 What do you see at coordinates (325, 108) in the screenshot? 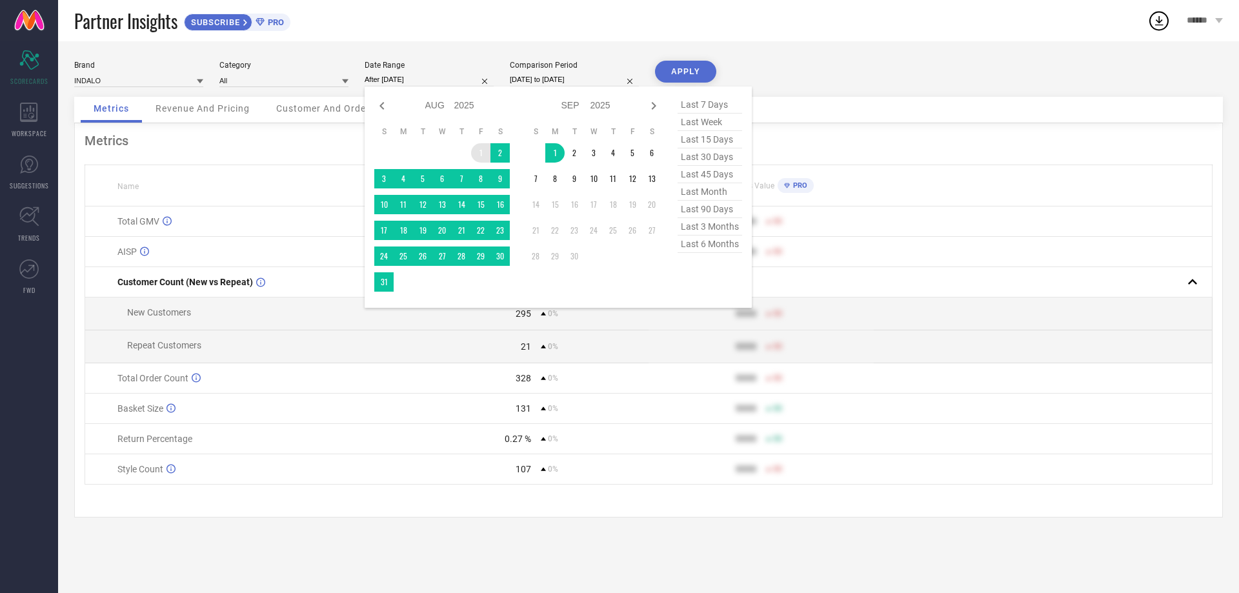
I see `span: Customer And Orders` at bounding box center [325, 108].